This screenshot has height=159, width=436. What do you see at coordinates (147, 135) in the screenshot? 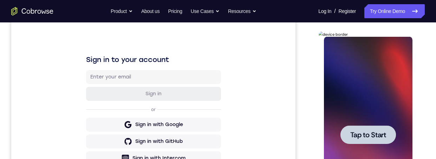
I see `div: Sign in with GitHub` at bounding box center [147, 135].